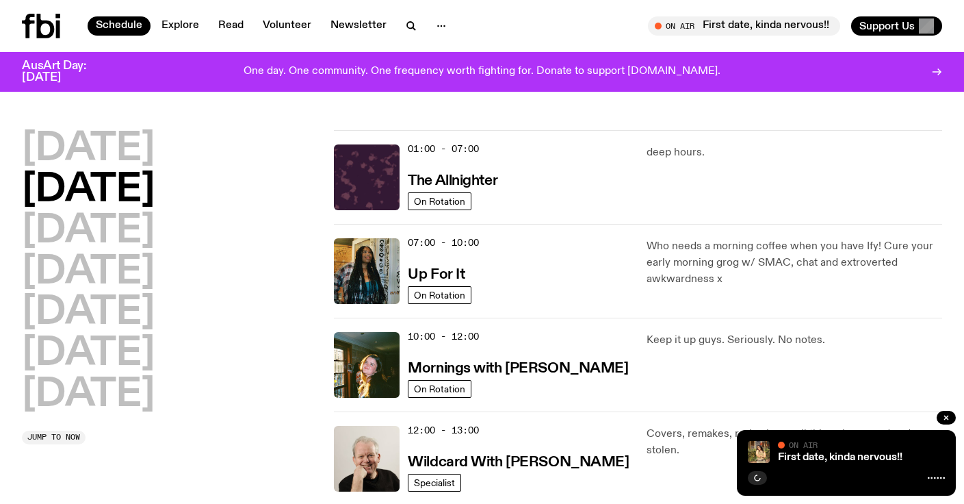 This screenshot has height=504, width=964. What do you see at coordinates (367, 271) in the screenshot?
I see `a: Ify - a Brown Skin girl with black braided twists, looking up to the side with her tongue stickin...` at bounding box center [367, 271].